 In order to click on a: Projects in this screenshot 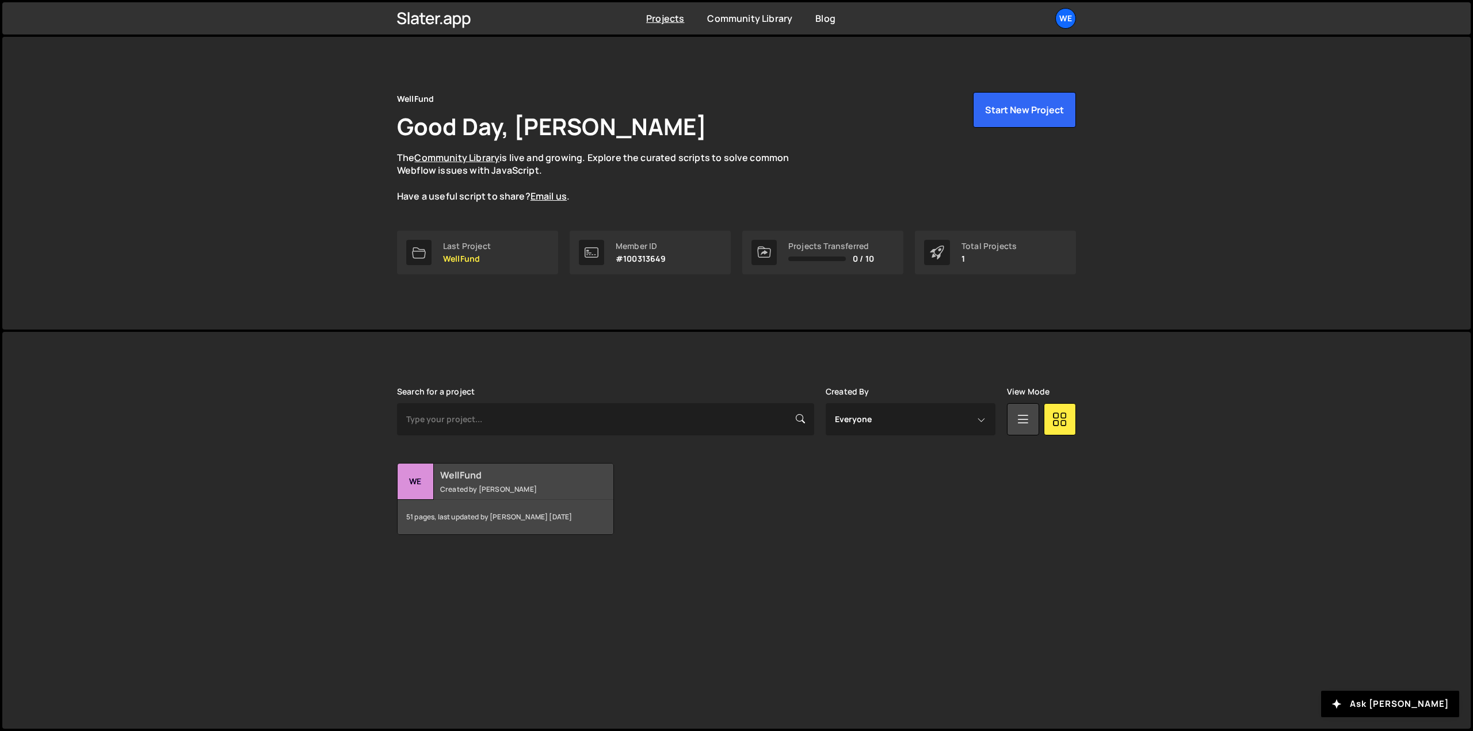, I will do `click(665, 18)`.